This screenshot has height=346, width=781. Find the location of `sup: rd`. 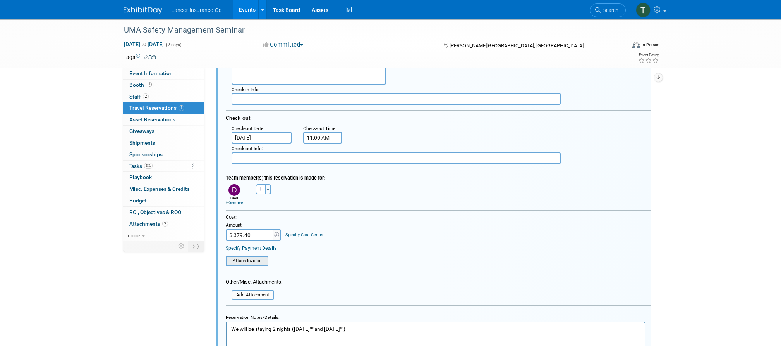

sup: rd is located at coordinates (115, 5).